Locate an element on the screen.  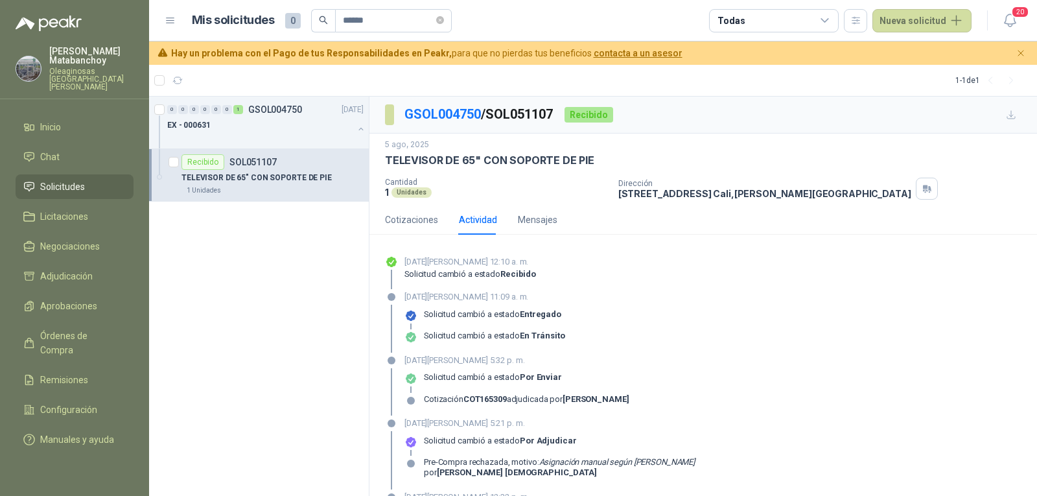
span: search is located at coordinates (323, 20).